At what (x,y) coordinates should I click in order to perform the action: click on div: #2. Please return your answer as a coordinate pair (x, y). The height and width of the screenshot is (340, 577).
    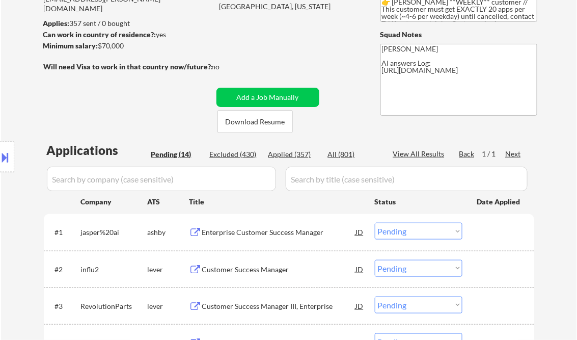
    Looking at the image, I should click on (64, 269).